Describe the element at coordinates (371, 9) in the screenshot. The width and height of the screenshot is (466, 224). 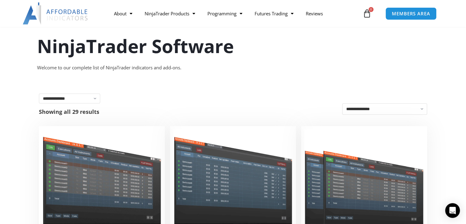
I see `span: 0` at that location.